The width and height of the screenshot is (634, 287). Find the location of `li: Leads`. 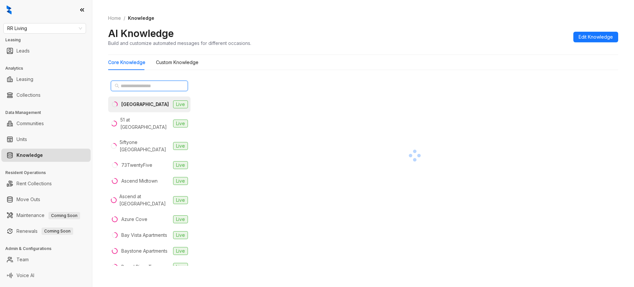

li: Leads is located at coordinates (46, 51).